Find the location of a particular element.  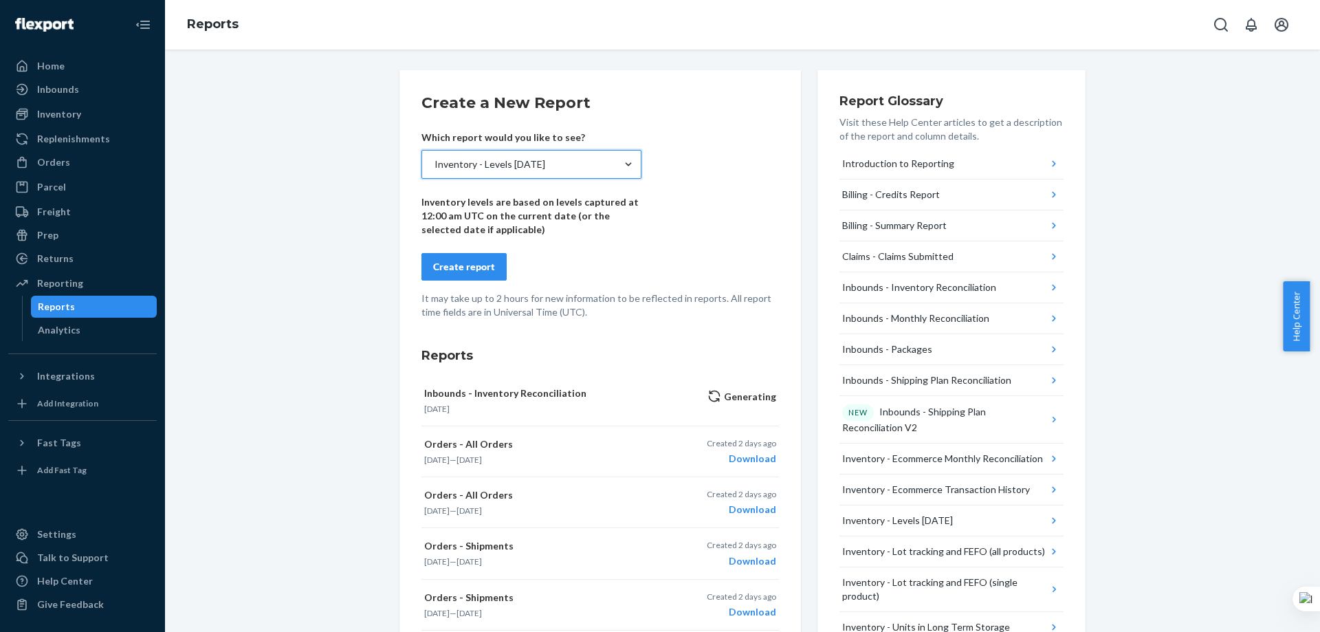

a: Replenishments is located at coordinates (82, 139).